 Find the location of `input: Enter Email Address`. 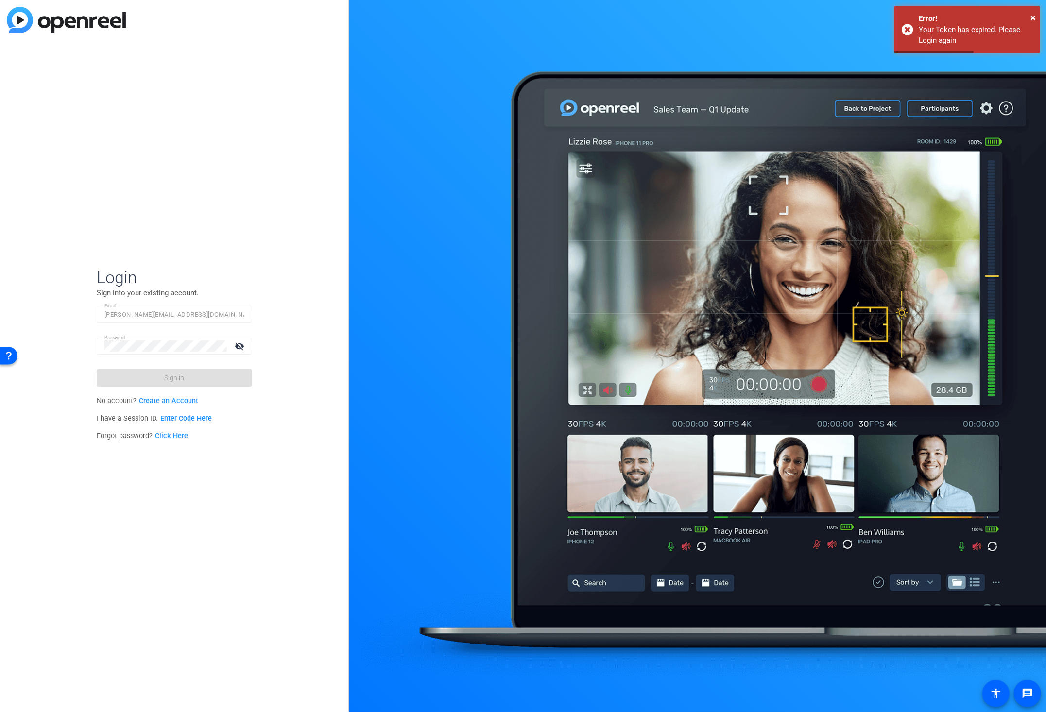

input: Enter Email Address is located at coordinates (174, 315).